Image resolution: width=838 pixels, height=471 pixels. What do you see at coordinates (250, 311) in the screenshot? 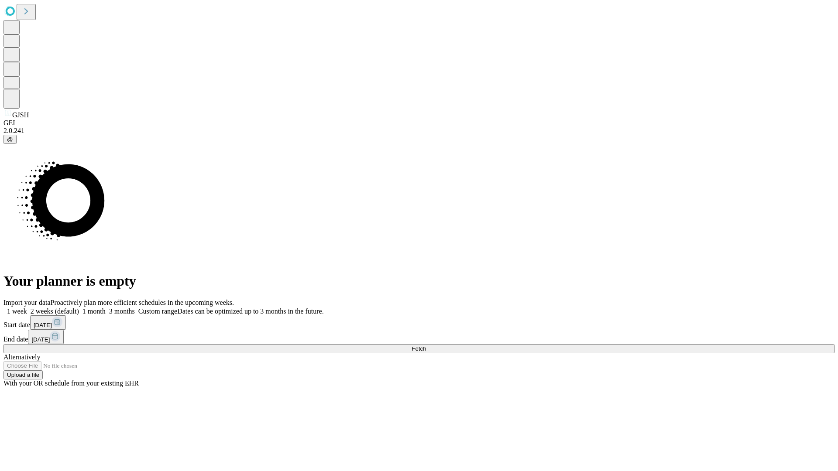
I see `span: Dates can be optimized up to 3 months in the future.` at bounding box center [250, 311].